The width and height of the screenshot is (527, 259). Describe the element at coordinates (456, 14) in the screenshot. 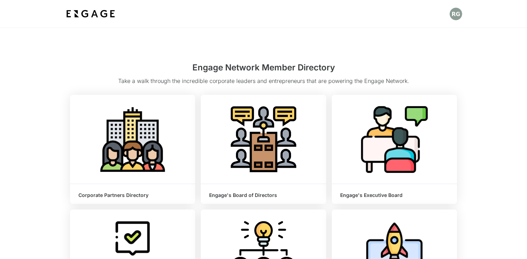

I see `img: Profile picture of Rebecca Greenhalgh` at that location.